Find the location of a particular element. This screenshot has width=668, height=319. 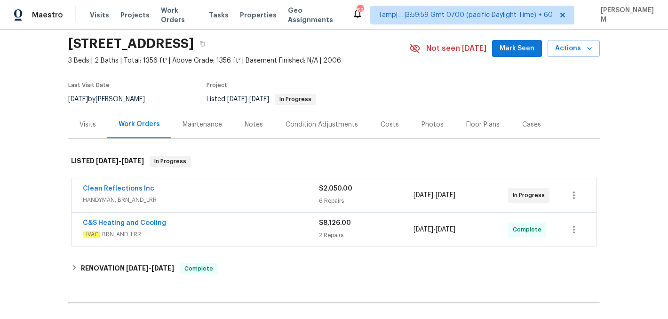

span: Tasks is located at coordinates (219, 15).